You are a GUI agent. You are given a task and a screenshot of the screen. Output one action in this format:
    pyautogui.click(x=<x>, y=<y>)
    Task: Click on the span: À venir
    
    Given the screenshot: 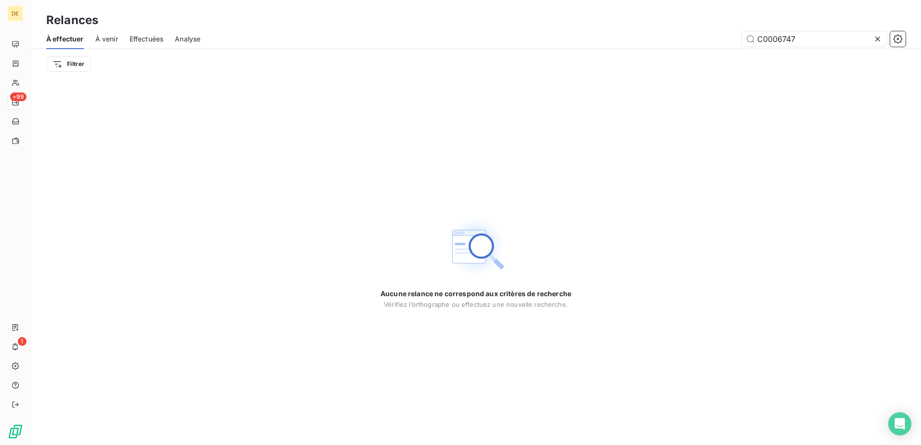 What is the action you would take?
    pyautogui.click(x=106, y=39)
    